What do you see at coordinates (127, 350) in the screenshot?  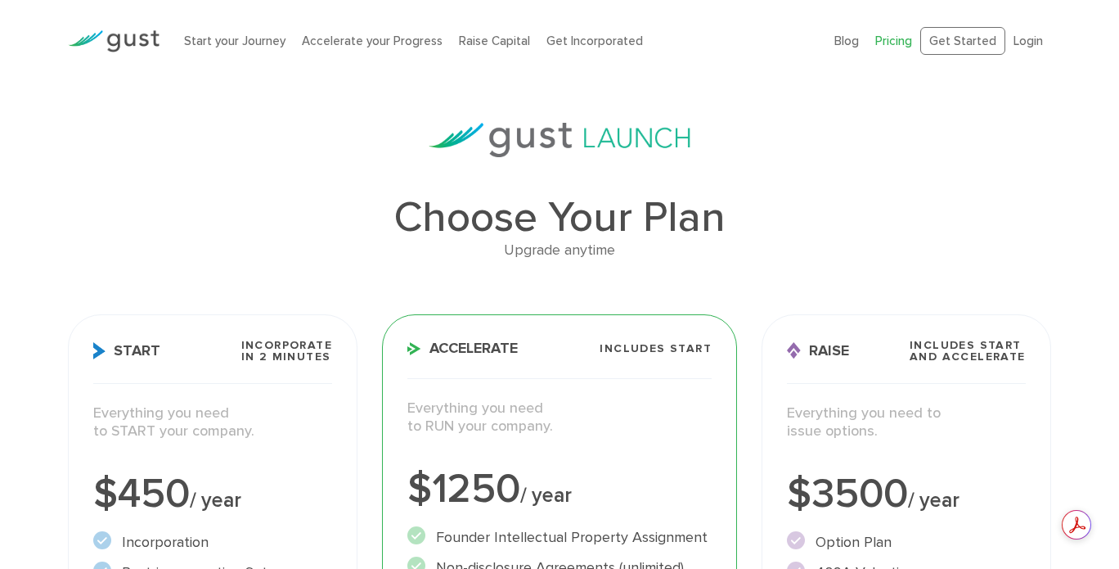 I see `span: Start` at bounding box center [127, 350].